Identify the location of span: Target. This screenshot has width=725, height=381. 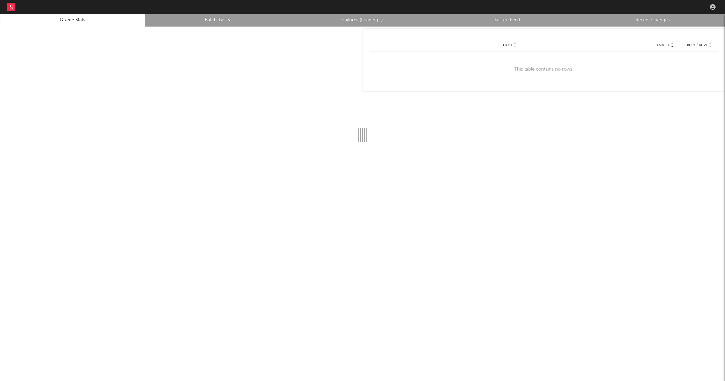
(663, 45).